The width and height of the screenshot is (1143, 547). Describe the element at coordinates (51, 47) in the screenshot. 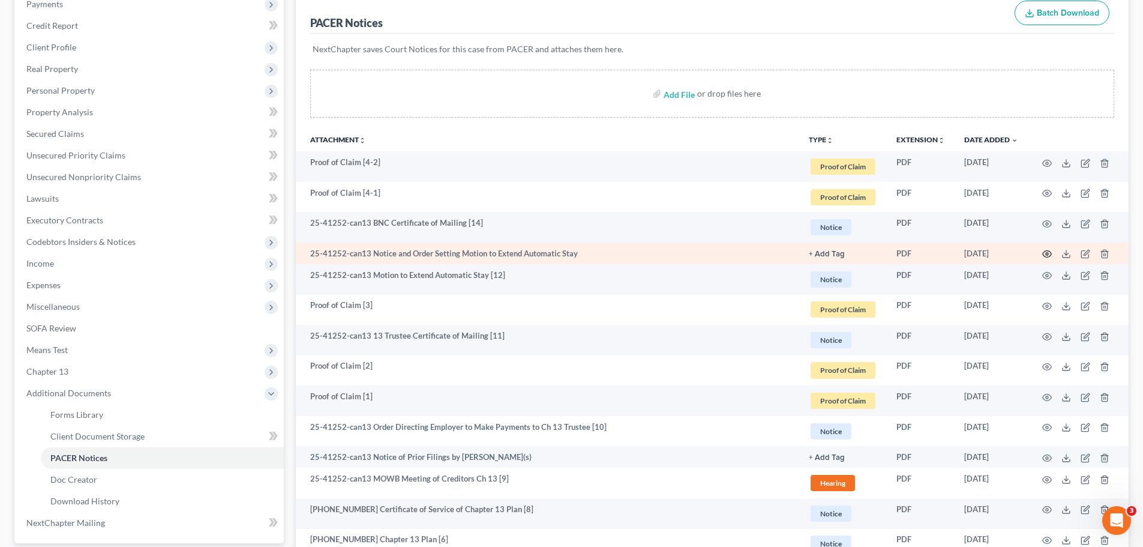

I see `span: Client Profile` at that location.